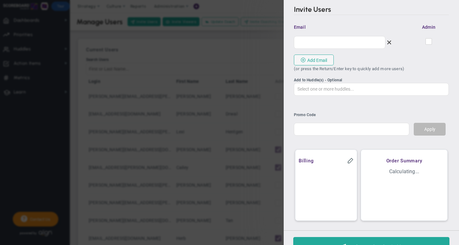  I want to click on div: Promo Code, so click(371, 115).